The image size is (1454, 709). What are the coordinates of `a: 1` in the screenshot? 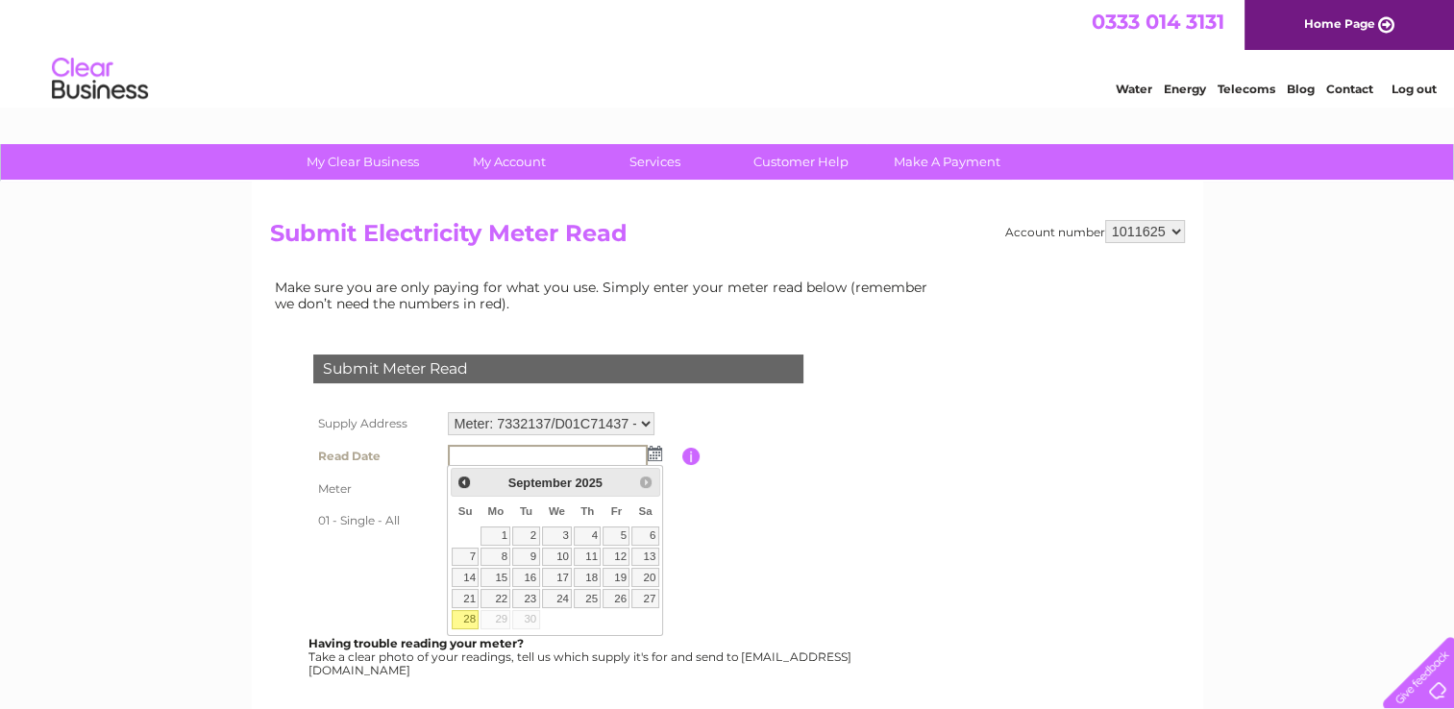 It's located at (495, 536).